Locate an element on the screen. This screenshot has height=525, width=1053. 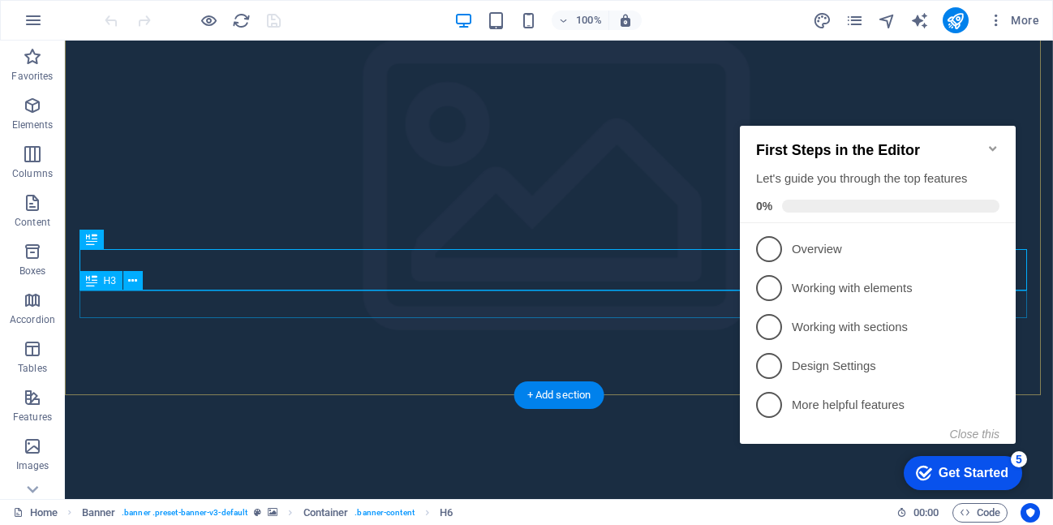
li: Overview is located at coordinates (144, 147).